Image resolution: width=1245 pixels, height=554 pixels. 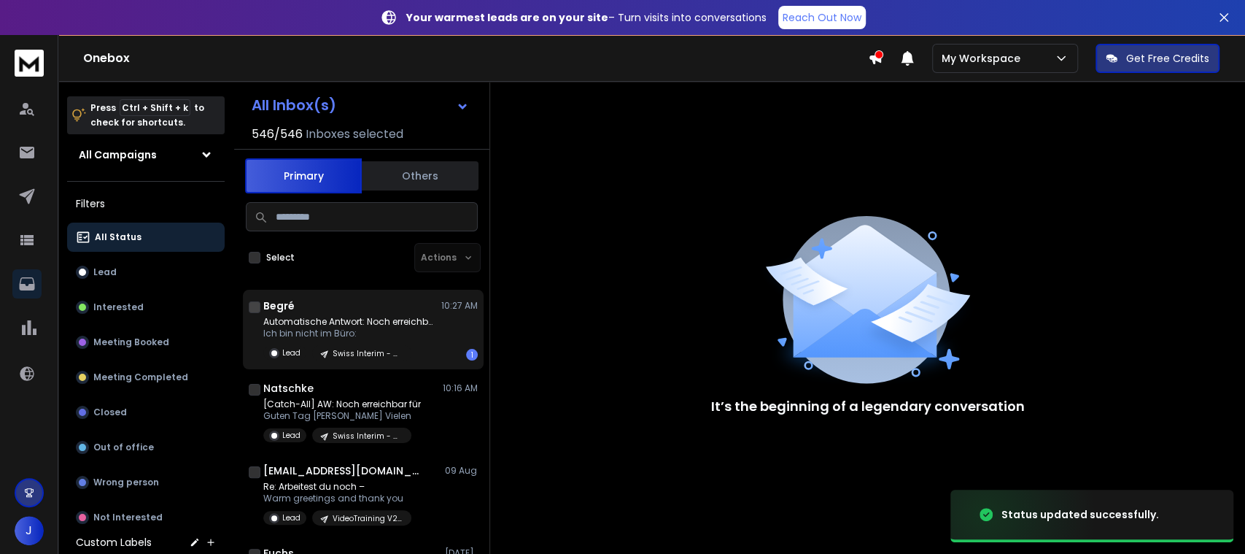 I want to click on p: All Status, so click(x=118, y=237).